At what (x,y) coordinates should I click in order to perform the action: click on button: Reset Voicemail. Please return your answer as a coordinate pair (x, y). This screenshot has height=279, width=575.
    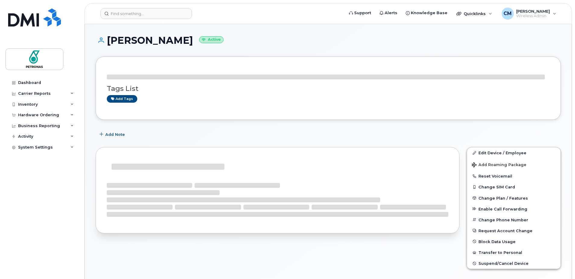
    Looking at the image, I should click on (513, 176).